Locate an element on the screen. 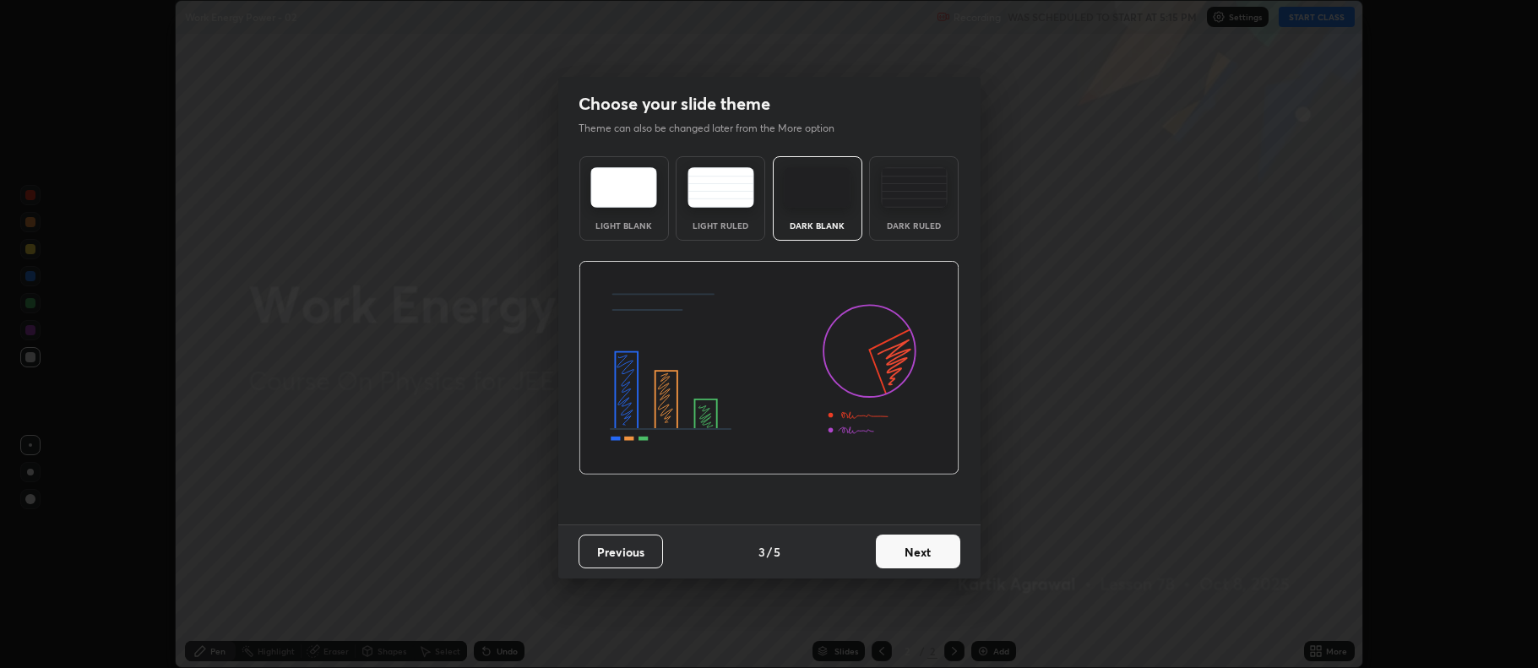  img: darkTheme.f0cc69e5.svg is located at coordinates (817, 187).